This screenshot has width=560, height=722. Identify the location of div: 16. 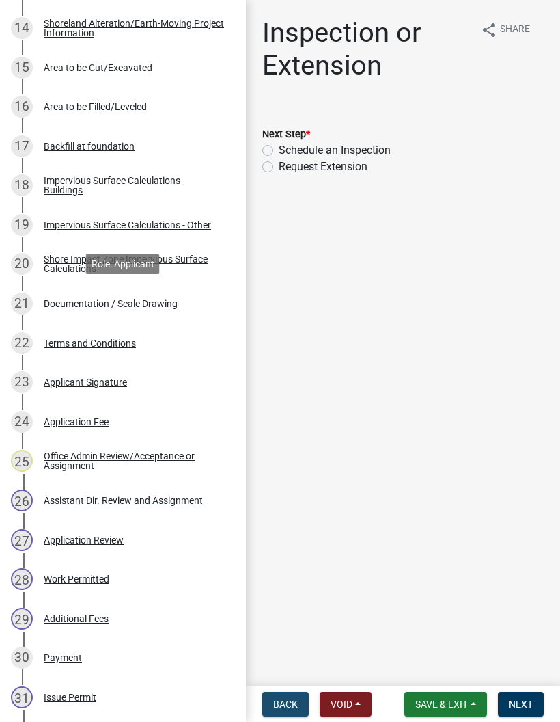
(22, 107).